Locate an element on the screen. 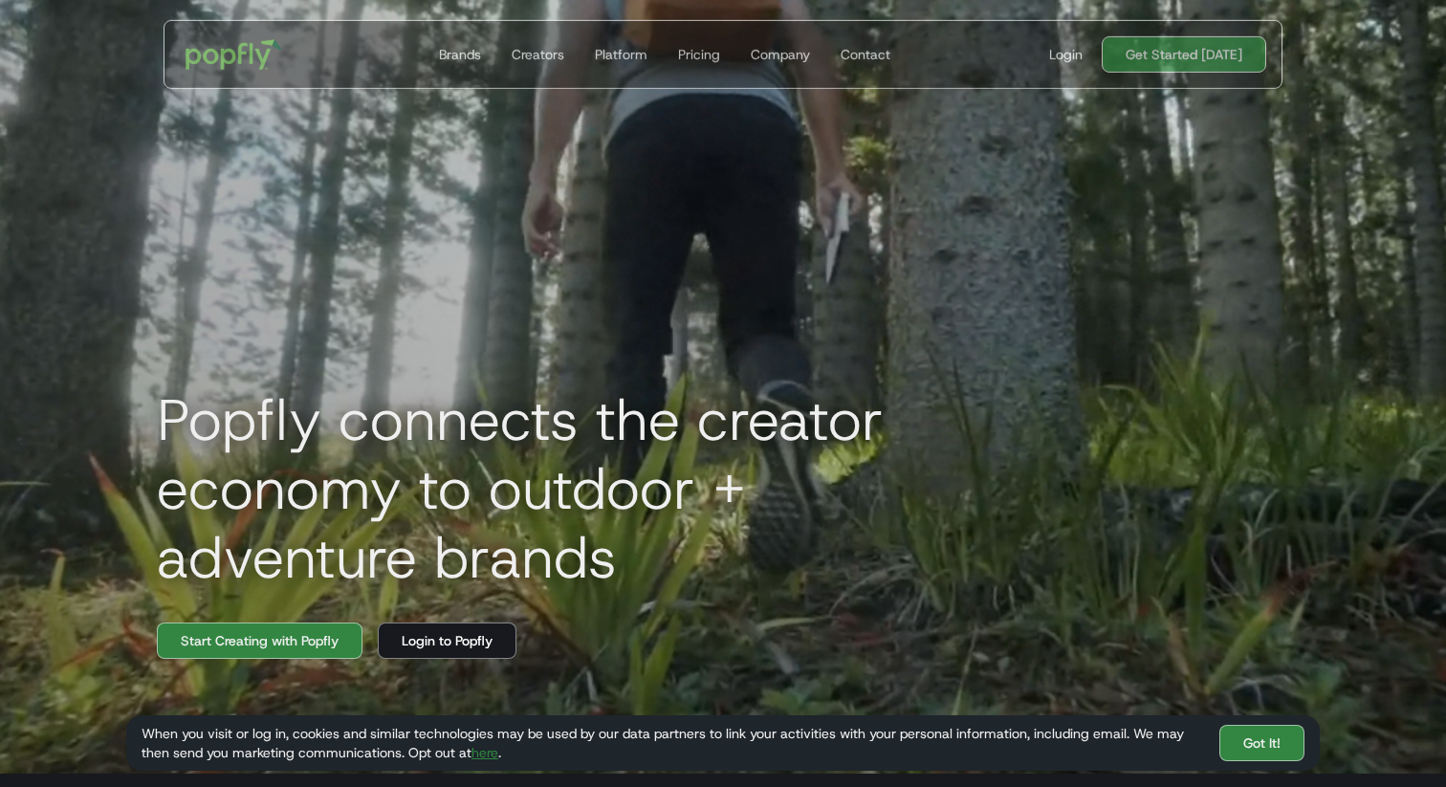 The width and height of the screenshot is (1446, 787). a: Start Creating with Popfly is located at coordinates (259, 641).